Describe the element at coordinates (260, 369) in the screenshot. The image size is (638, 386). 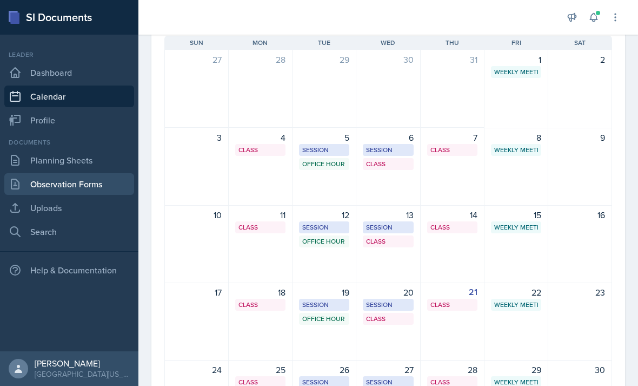
I see `div: 25` at that location.